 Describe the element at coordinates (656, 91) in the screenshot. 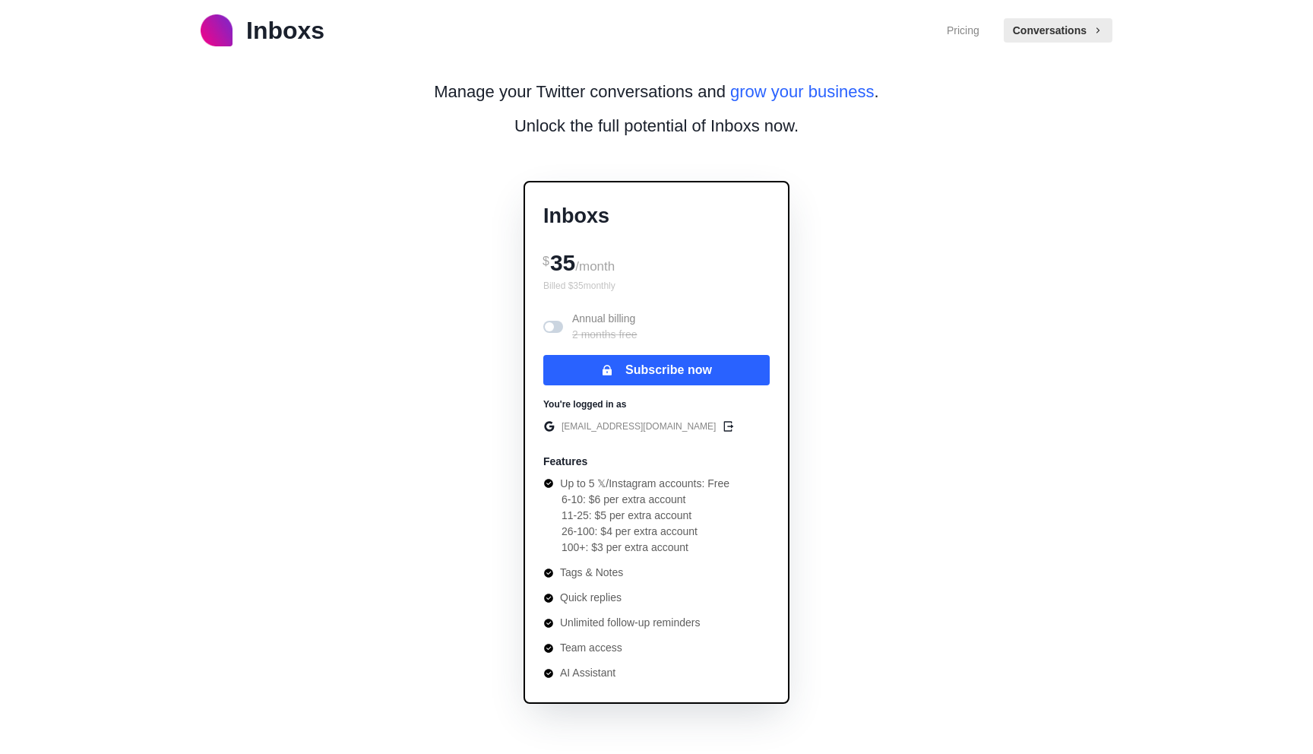

I see `p: Manage your Twitter conversations and .` at that location.